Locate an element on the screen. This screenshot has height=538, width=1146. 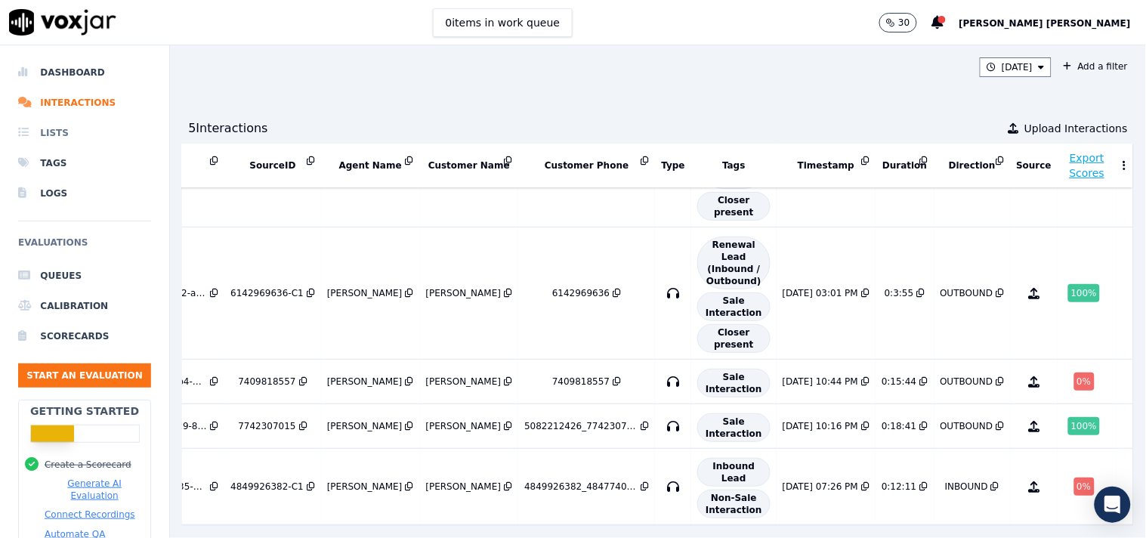
h2: Getting Started is located at coordinates (85, 411).